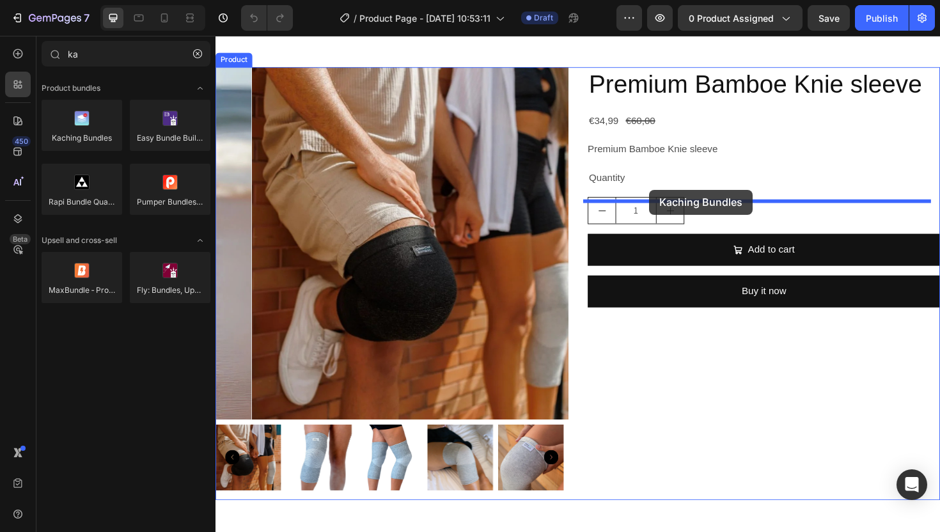 The height and width of the screenshot is (532, 940). Describe the element at coordinates (882, 18) in the screenshot. I see `button: Publish` at that location.